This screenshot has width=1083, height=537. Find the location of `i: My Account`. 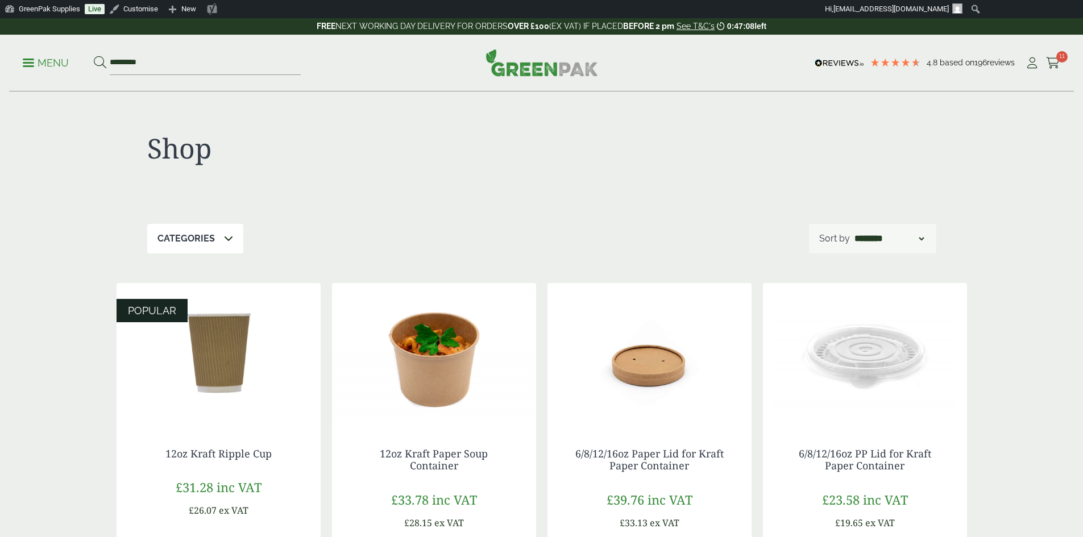

i: My Account is located at coordinates (1032, 63).